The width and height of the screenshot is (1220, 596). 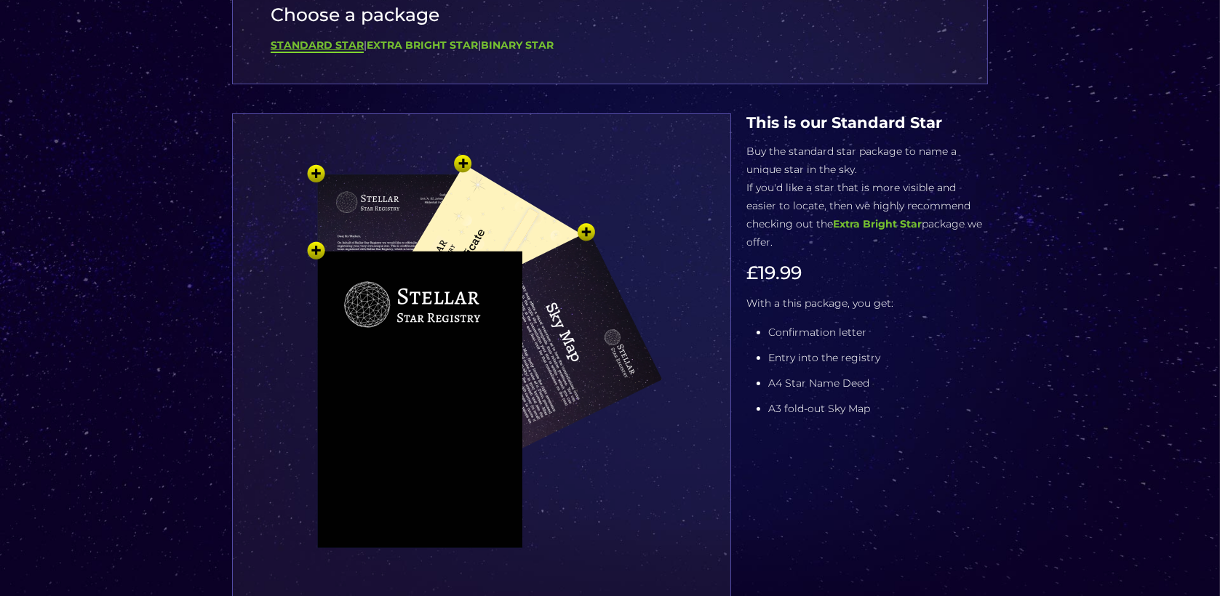 I want to click on a: Binary Star, so click(x=517, y=45).